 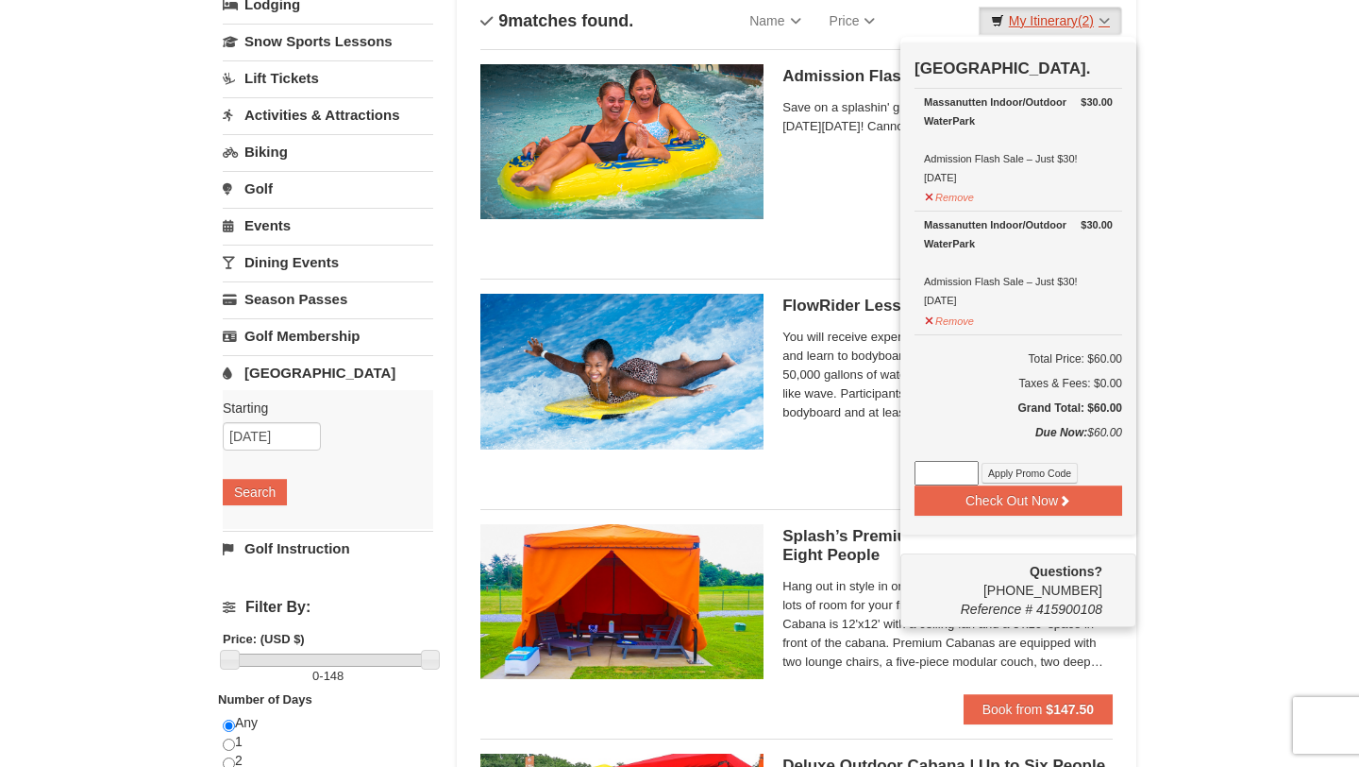 What do you see at coordinates (1019, 442) in the screenshot?
I see `div: $60.00` at bounding box center [1019, 442].